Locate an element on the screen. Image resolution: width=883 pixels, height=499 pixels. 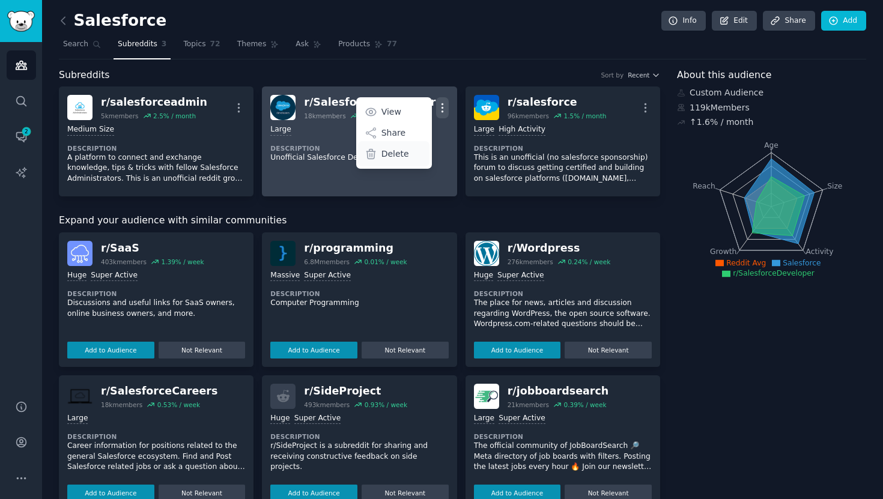
div: r/ jobboardsearch is located at coordinates (558, 391).